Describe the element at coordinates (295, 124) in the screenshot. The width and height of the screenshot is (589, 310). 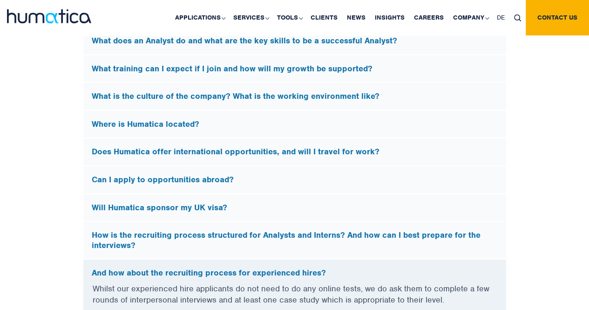
I see `h5: Where is Humatica located?` at that location.